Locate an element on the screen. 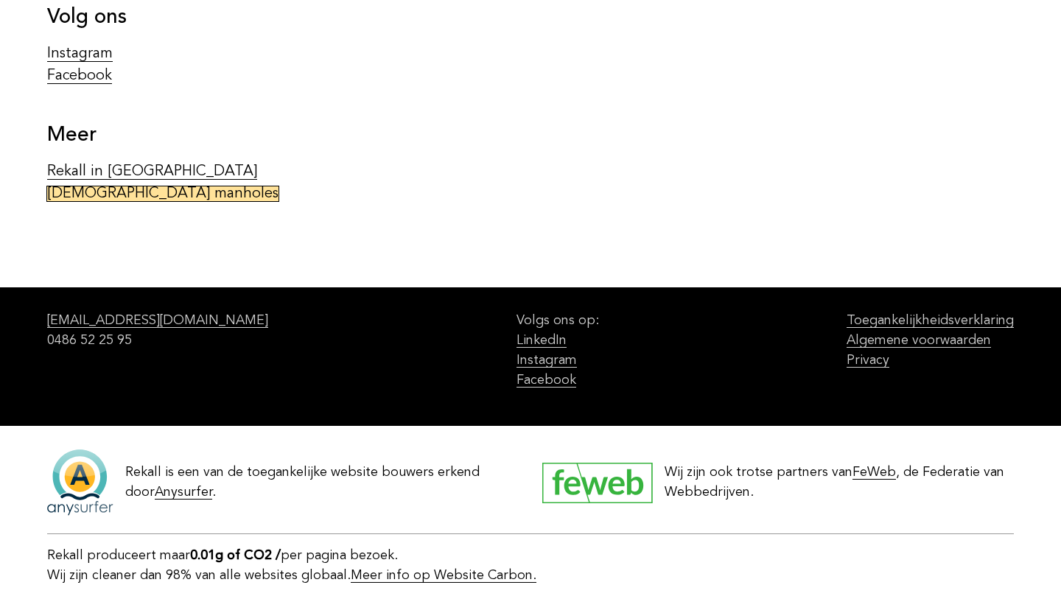  h3: Meer is located at coordinates (330, 136).